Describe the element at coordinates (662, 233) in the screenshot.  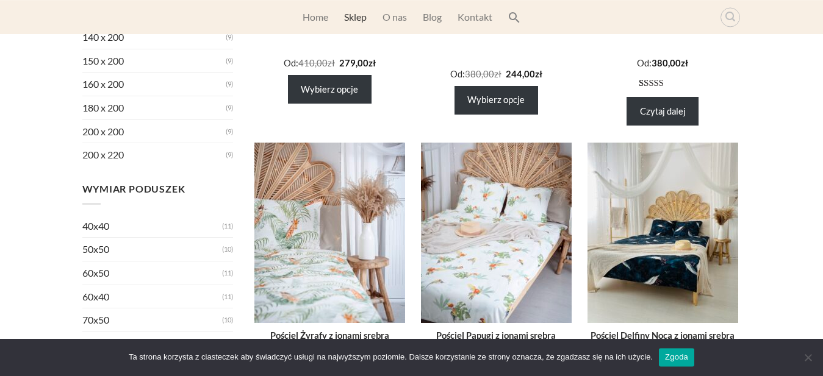
I see `img: Pościel Delfiny Nocą z jonami srebra` at that location.